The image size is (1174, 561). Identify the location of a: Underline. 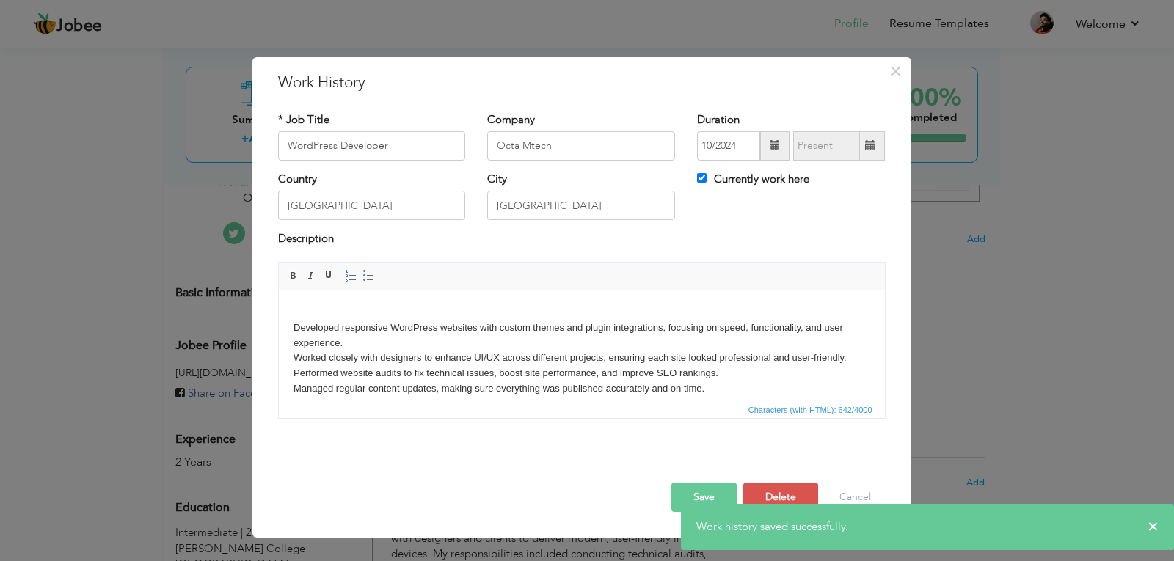
(329, 276).